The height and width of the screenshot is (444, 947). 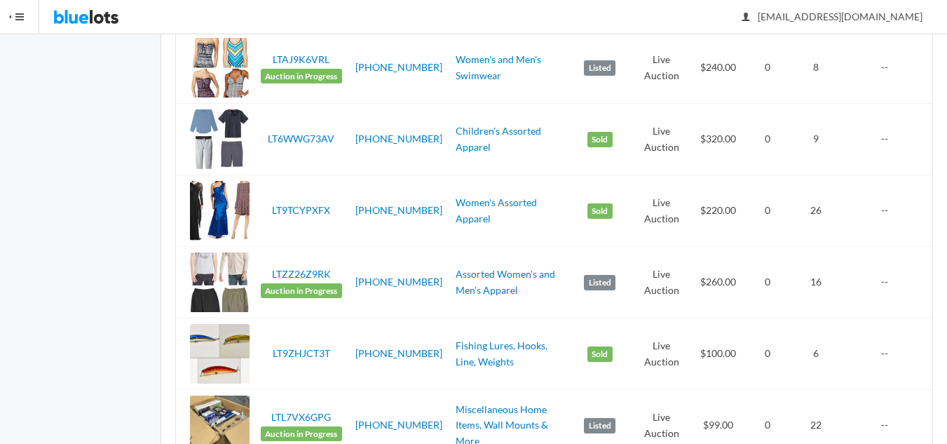 I want to click on a: LT6WWG73AV, so click(x=301, y=138).